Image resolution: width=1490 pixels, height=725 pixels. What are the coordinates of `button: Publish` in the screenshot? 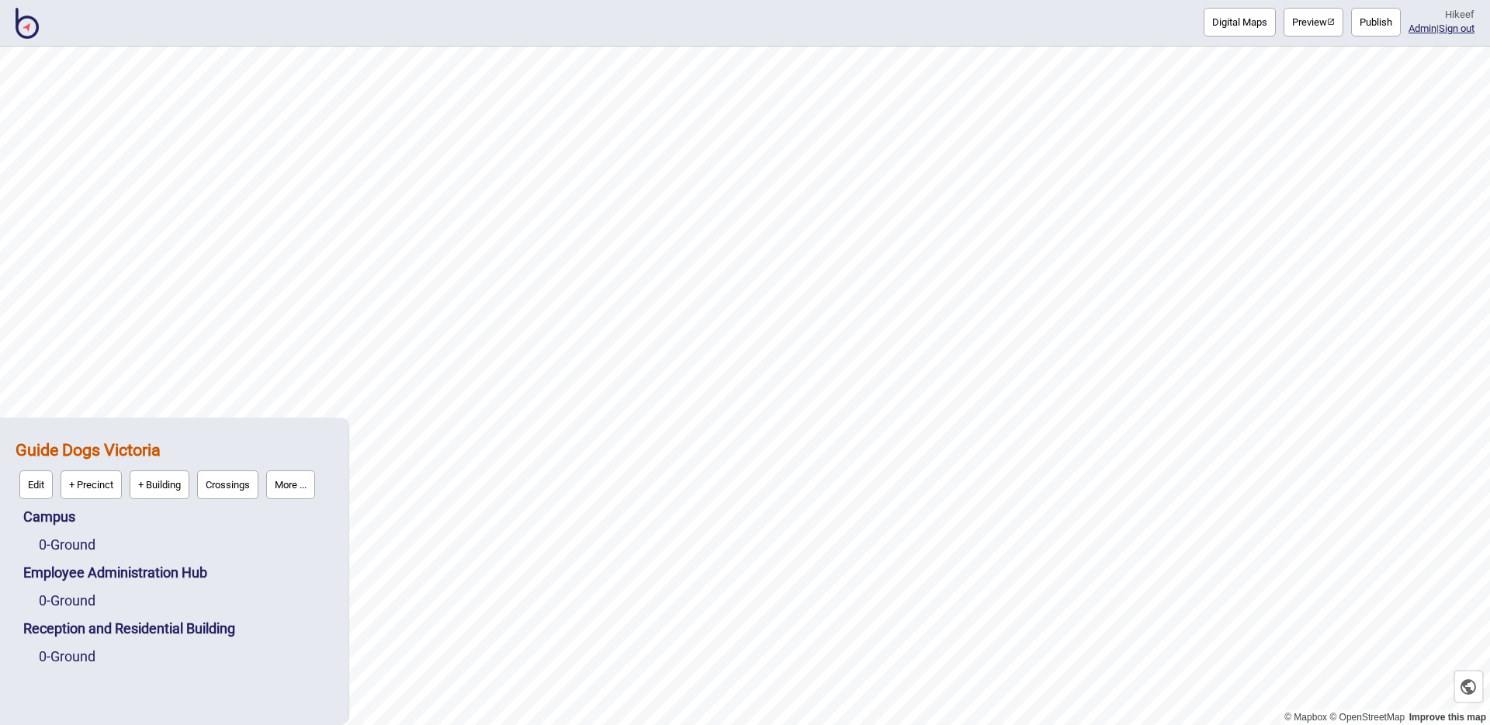 It's located at (1376, 22).